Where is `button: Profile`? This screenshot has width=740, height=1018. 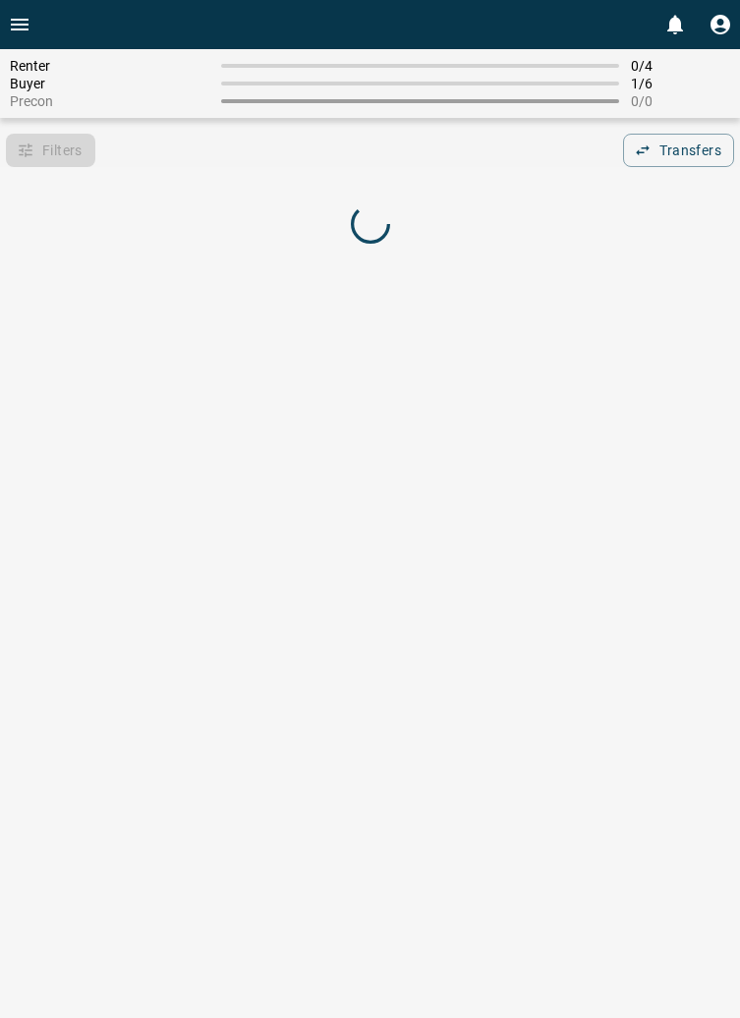 button: Profile is located at coordinates (720, 25).